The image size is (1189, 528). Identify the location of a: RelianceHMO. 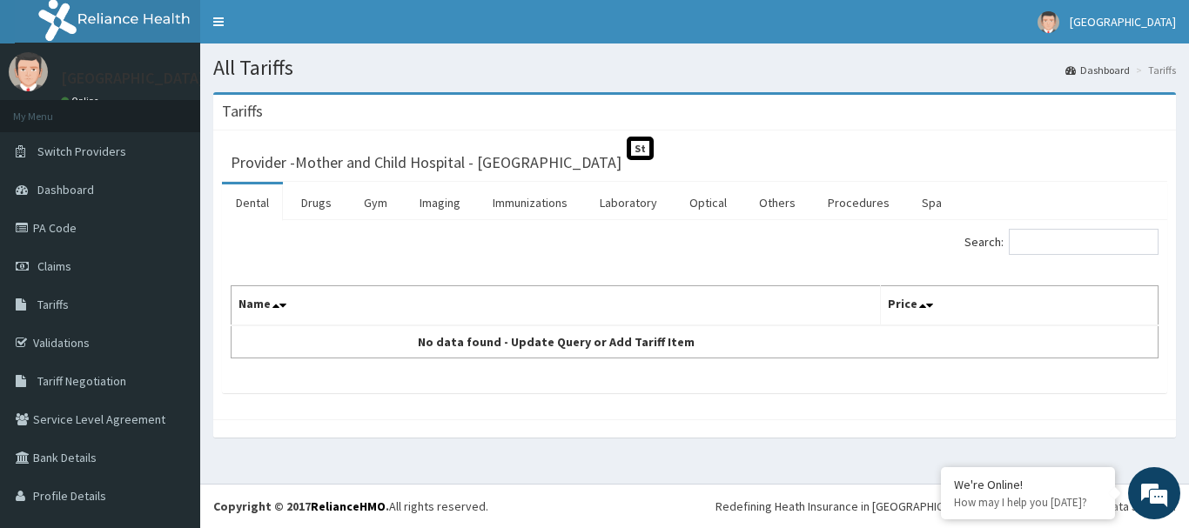
(348, 507).